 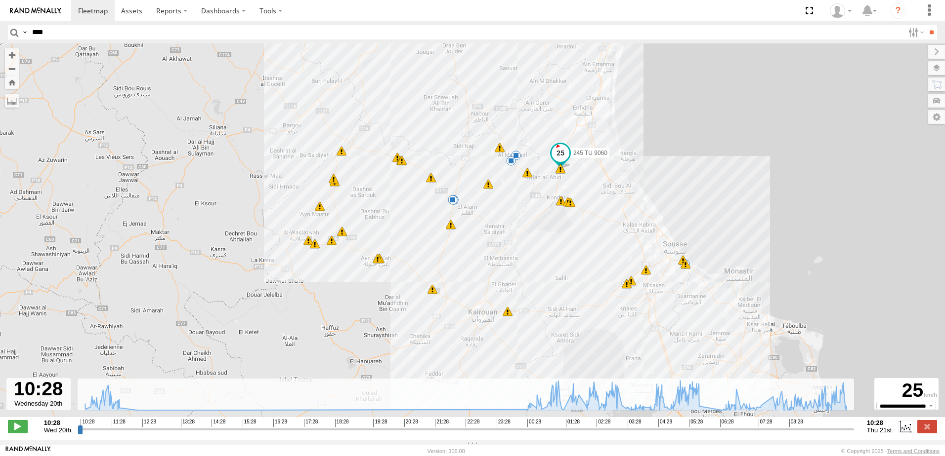 I want to click on span: 17:28, so click(x=311, y=423).